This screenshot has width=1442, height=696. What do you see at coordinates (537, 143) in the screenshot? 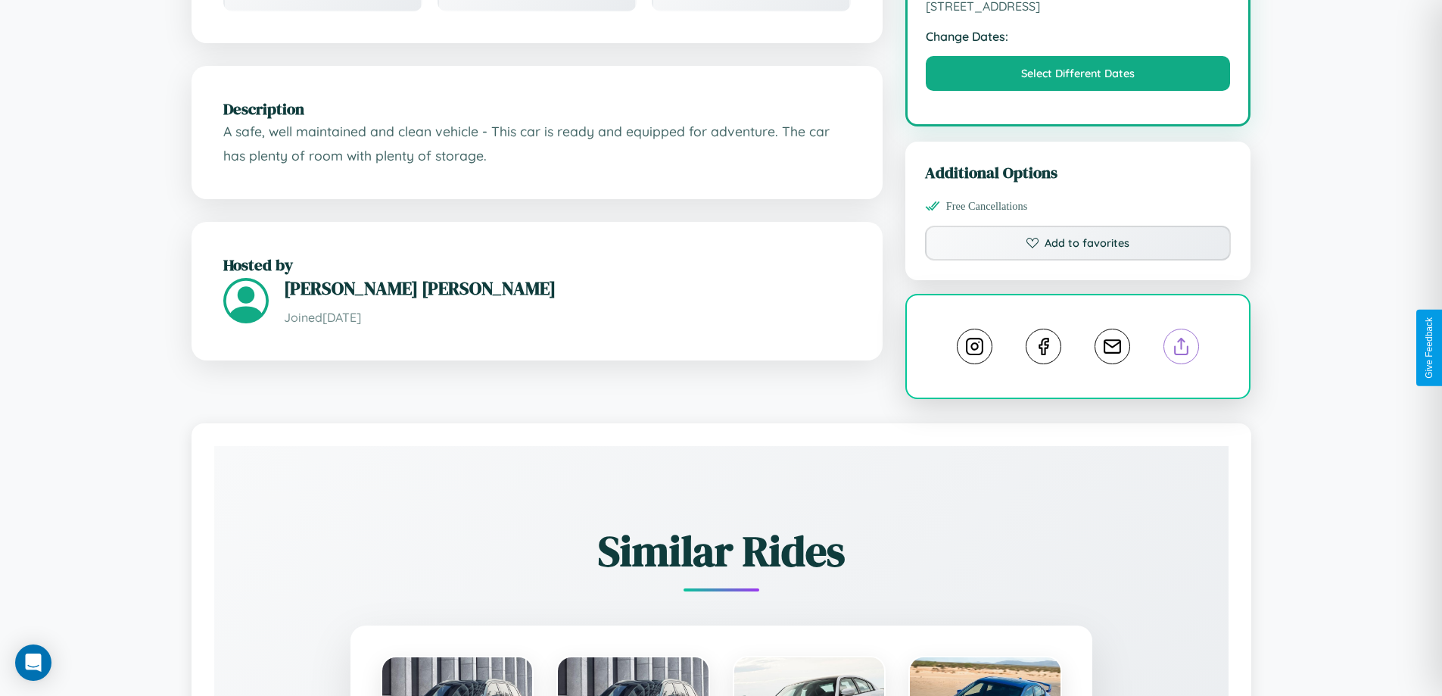
I see `p: A safe, well maintained and clean vehicle - This car is ready and equipped for adventure. The car...` at bounding box center [537, 143].